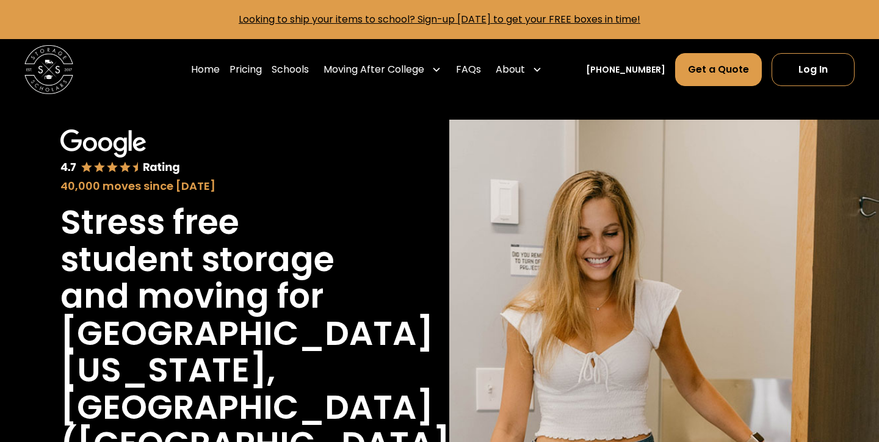 This screenshot has width=879, height=442. I want to click on h1: Stress free student storage and moving for, so click(215, 259).